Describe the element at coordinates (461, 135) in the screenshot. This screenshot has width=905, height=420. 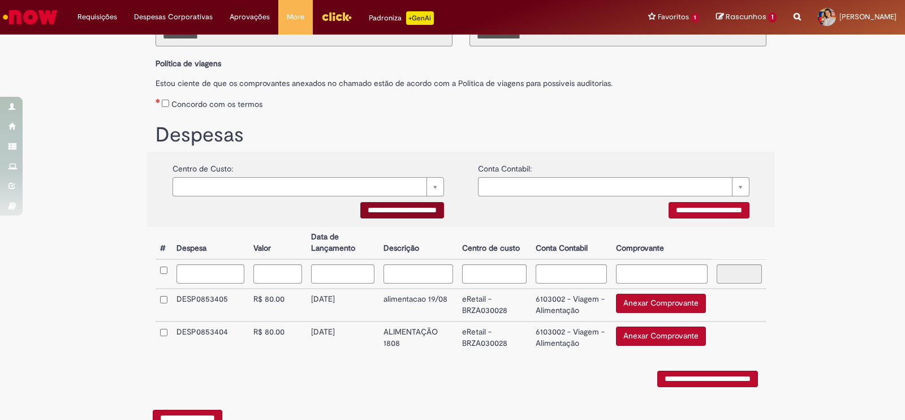
I see `h1: Despesas` at that location.